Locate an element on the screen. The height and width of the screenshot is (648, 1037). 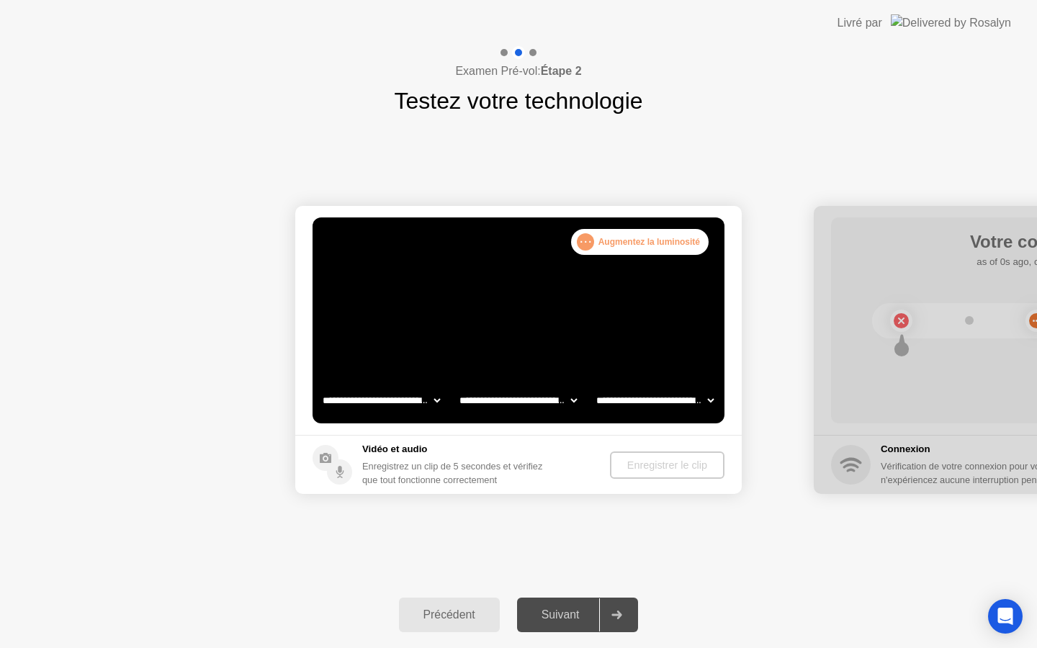
div: Augmentez la luminosité is located at coordinates (640, 242).